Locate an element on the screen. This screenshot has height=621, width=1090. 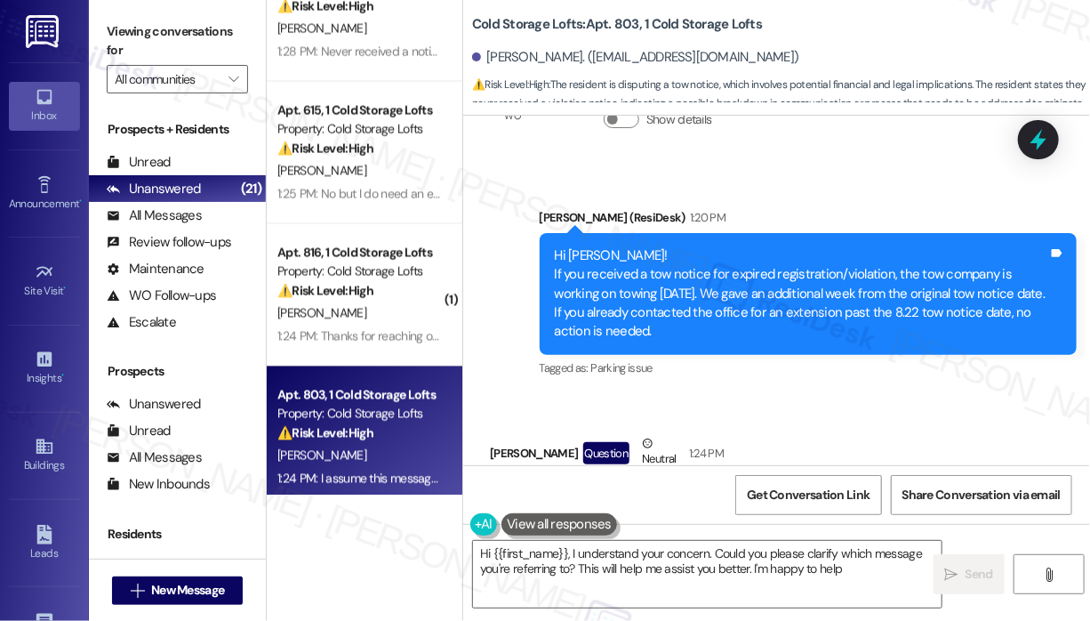
div: 1:25 PM: No but I do need an extension is located at coordinates (376, 194).